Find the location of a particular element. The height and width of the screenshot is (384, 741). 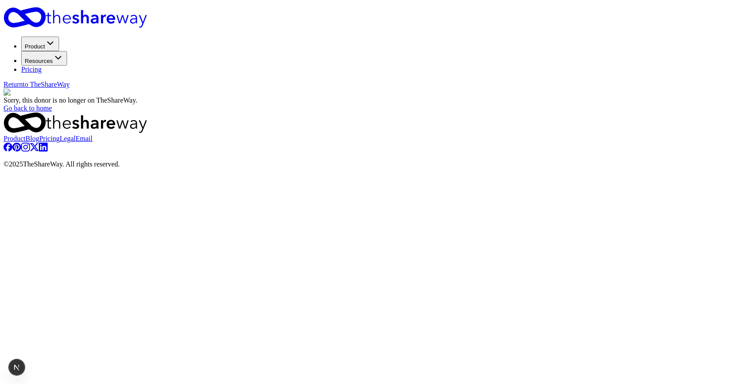

a: Go back to home is located at coordinates (28, 108).